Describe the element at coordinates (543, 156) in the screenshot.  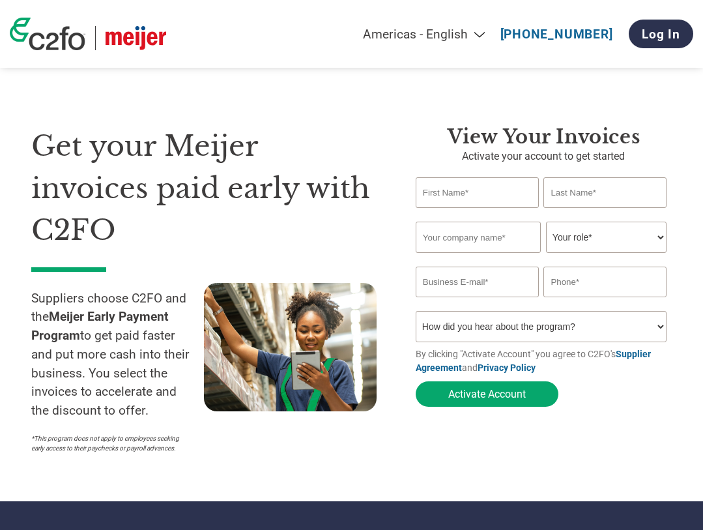
I see `p: Activate your account to get started` at that location.